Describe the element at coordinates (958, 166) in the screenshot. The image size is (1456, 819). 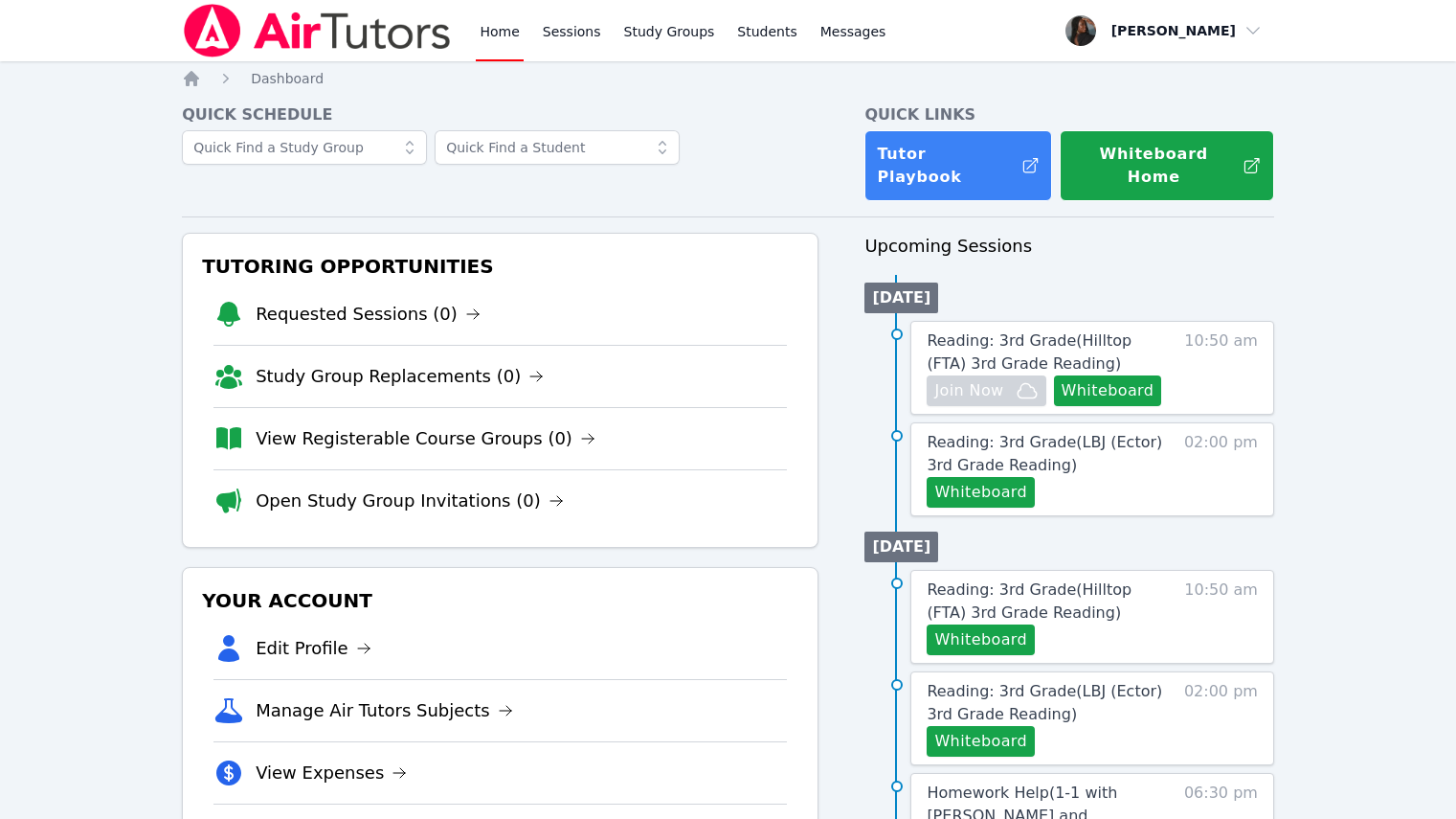
I see `a: Tutor Playbook` at that location.